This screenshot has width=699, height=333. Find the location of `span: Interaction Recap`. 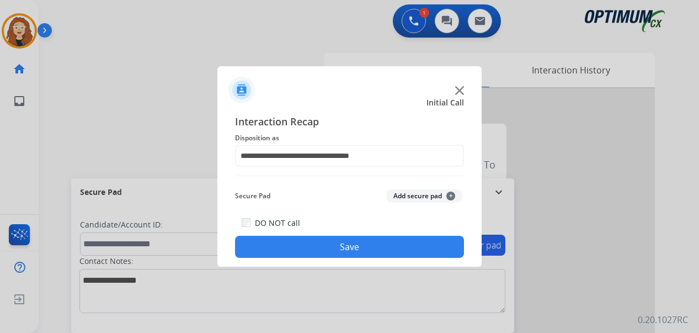

span: Interaction Recap is located at coordinates (349, 122).